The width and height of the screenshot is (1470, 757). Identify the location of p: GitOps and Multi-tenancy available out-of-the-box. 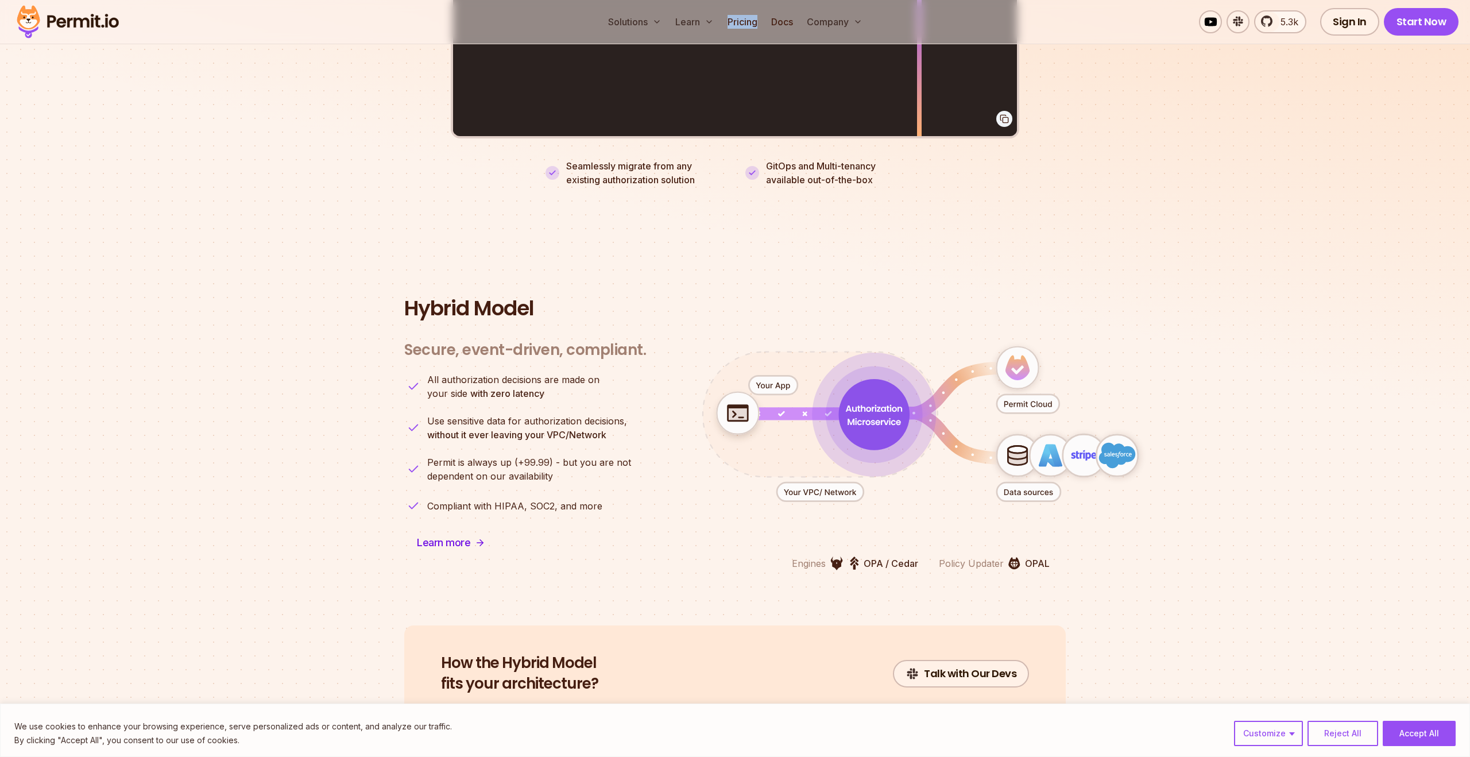
(821, 173).